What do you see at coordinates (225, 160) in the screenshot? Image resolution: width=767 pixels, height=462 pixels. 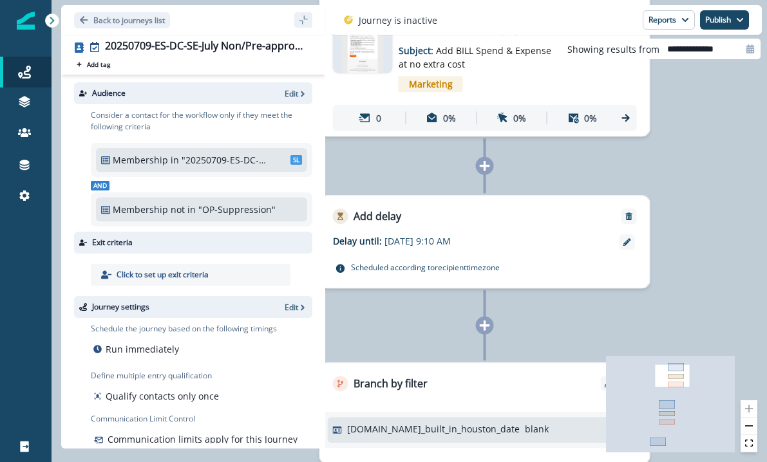 I see `p: "20250709-ES-DC-SE-July Non/Pre-approval Monthly X-Sell Series"` at bounding box center [225, 160].